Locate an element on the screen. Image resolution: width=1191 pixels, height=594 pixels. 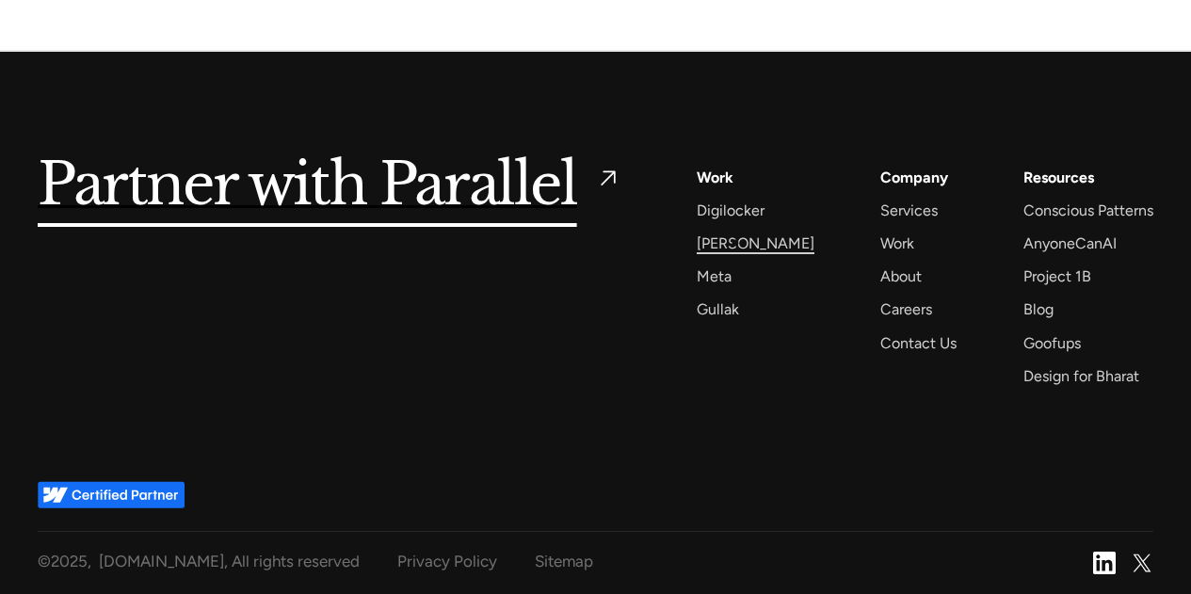
a: Digilocker is located at coordinates (731, 210).